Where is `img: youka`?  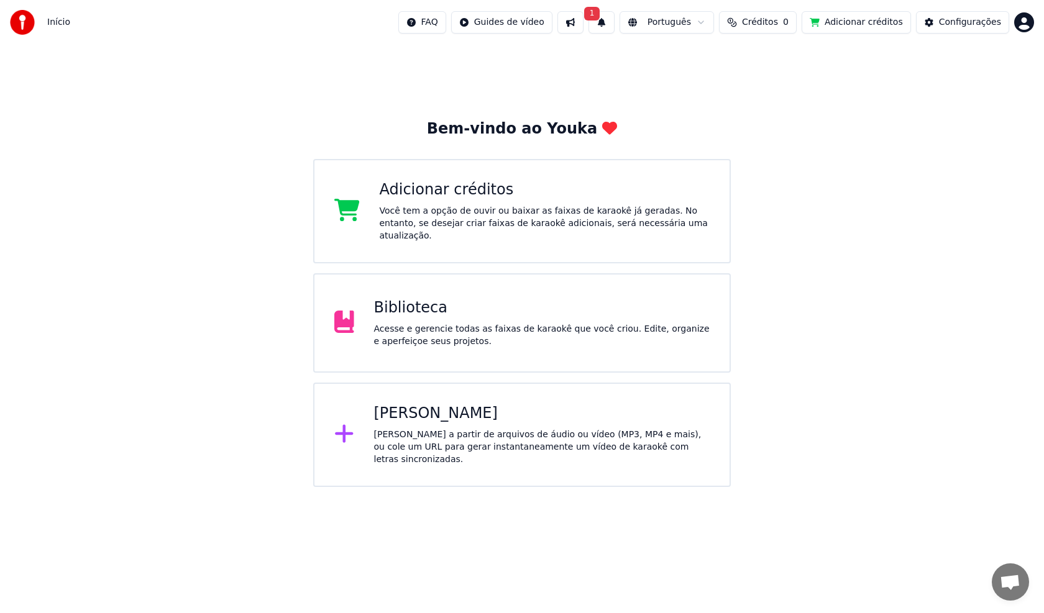
img: youka is located at coordinates (22, 22).